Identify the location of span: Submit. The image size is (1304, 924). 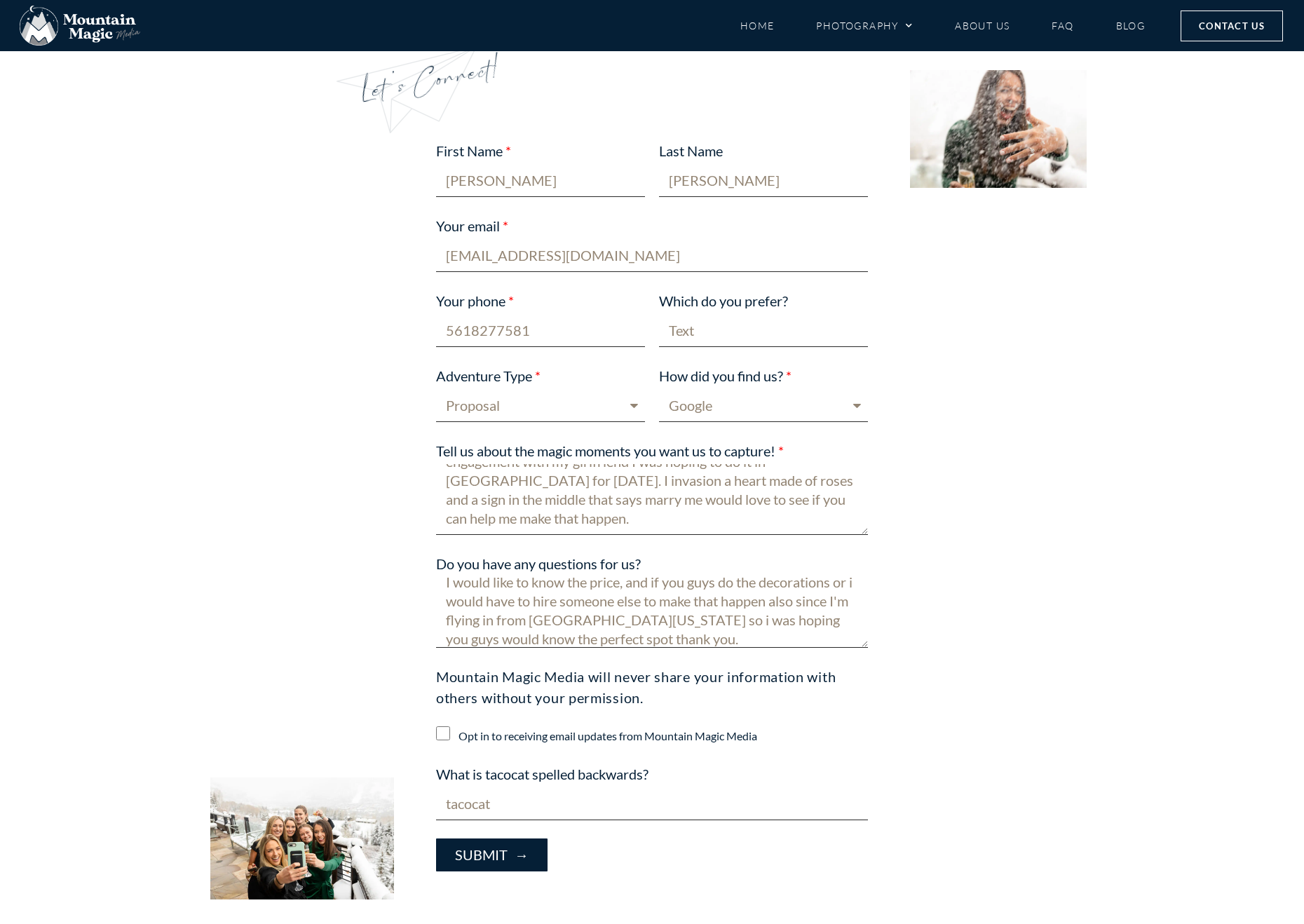
(491, 855).